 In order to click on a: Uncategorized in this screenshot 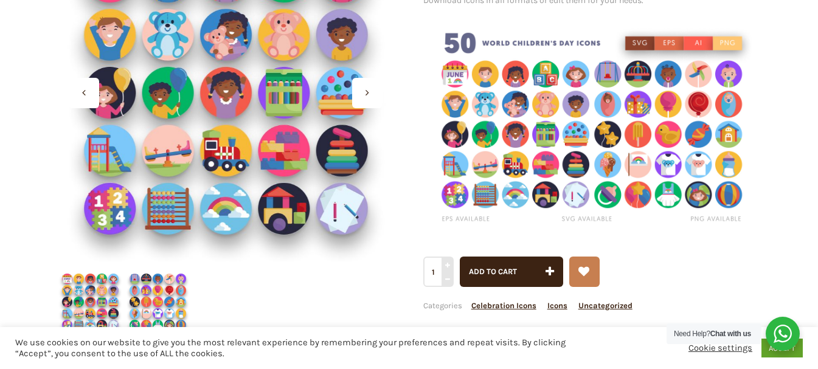, I will do `click(605, 305)`.